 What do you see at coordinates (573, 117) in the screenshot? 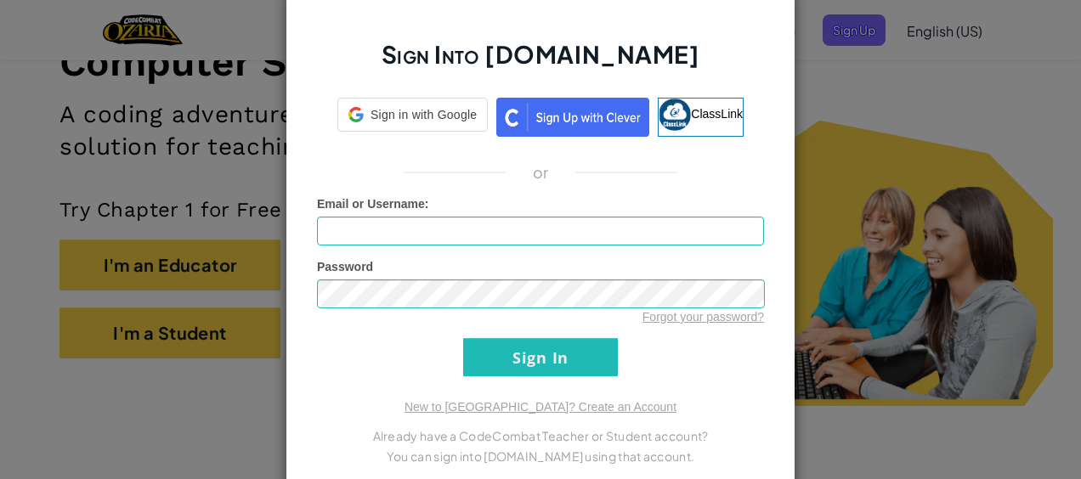
I see `img: clever_sso_button@2x.png` at bounding box center [573, 117].